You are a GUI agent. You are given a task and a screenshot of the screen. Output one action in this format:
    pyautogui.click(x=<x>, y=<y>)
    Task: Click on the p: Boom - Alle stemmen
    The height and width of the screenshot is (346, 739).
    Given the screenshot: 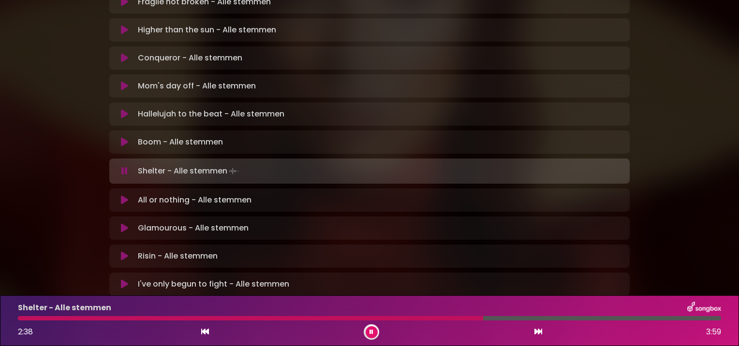 What is the action you would take?
    pyautogui.click(x=180, y=142)
    